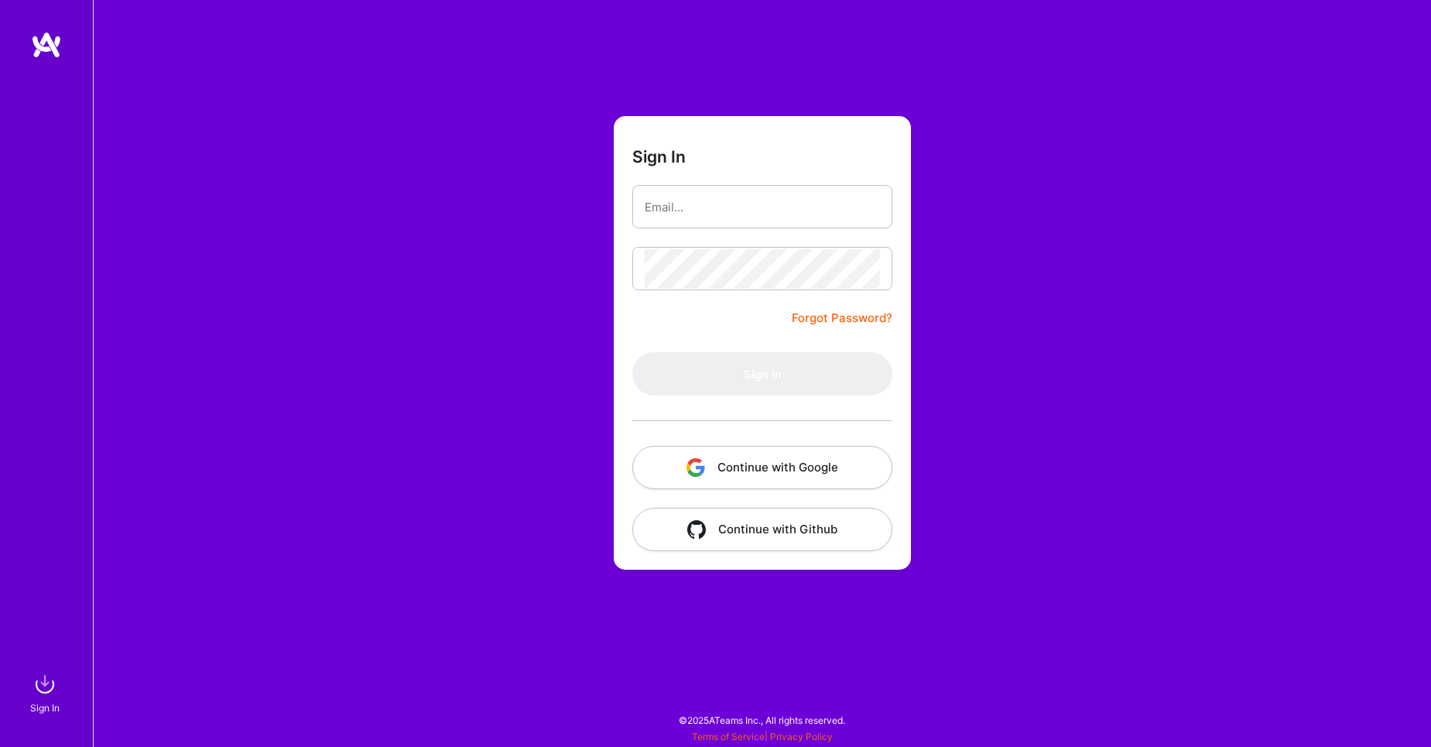  What do you see at coordinates (728, 736) in the screenshot?
I see `a: Terms of Service` at bounding box center [728, 736].